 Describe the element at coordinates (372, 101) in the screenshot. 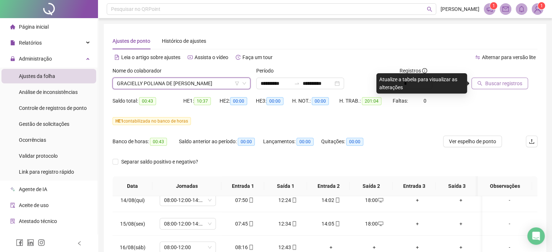

I see `span: 201:04` at that location.